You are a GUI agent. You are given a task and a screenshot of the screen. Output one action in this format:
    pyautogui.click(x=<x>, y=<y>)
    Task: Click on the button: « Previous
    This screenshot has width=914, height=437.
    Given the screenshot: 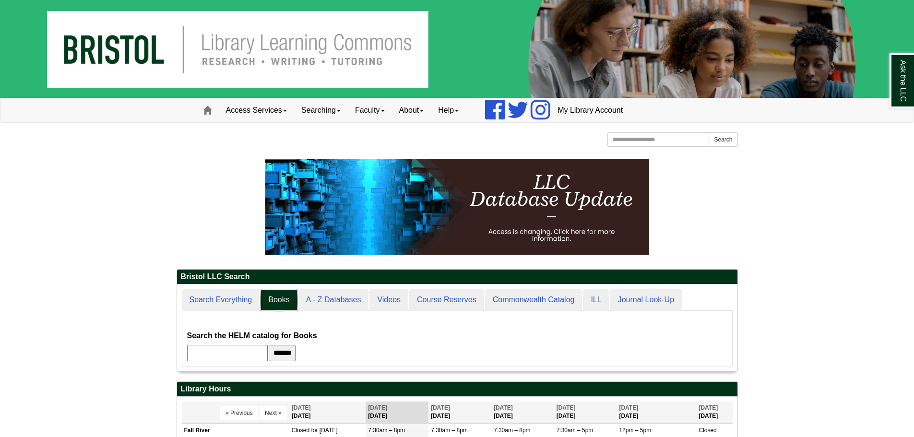 What is the action you would take?
    pyautogui.click(x=239, y=413)
    